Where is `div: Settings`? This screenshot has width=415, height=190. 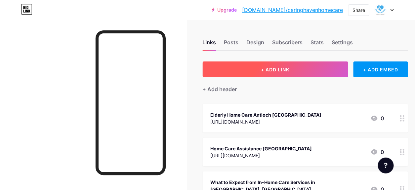
div: Settings is located at coordinates (343, 44).